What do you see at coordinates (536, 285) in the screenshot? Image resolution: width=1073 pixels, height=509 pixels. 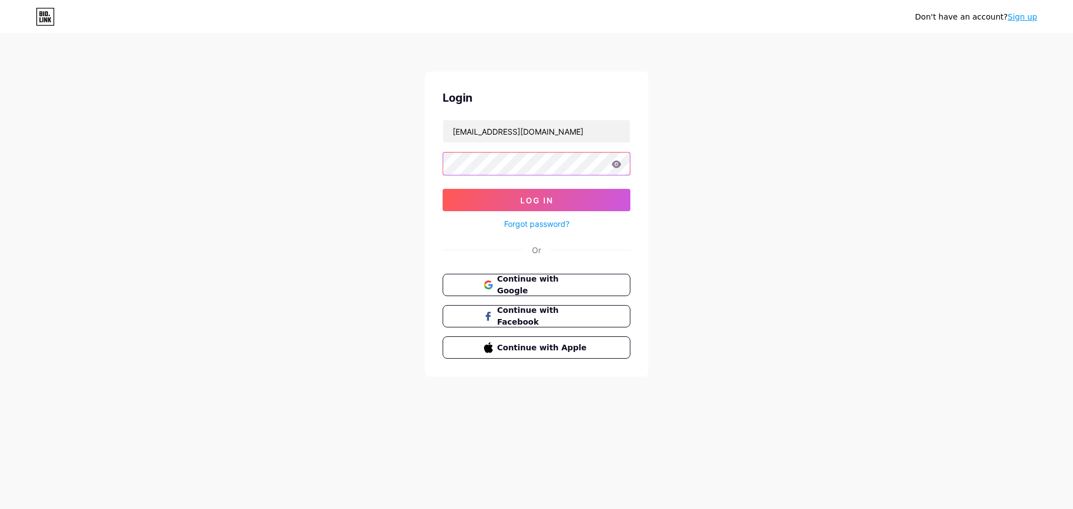 I see `button: Continue with Google` at bounding box center [536, 285].